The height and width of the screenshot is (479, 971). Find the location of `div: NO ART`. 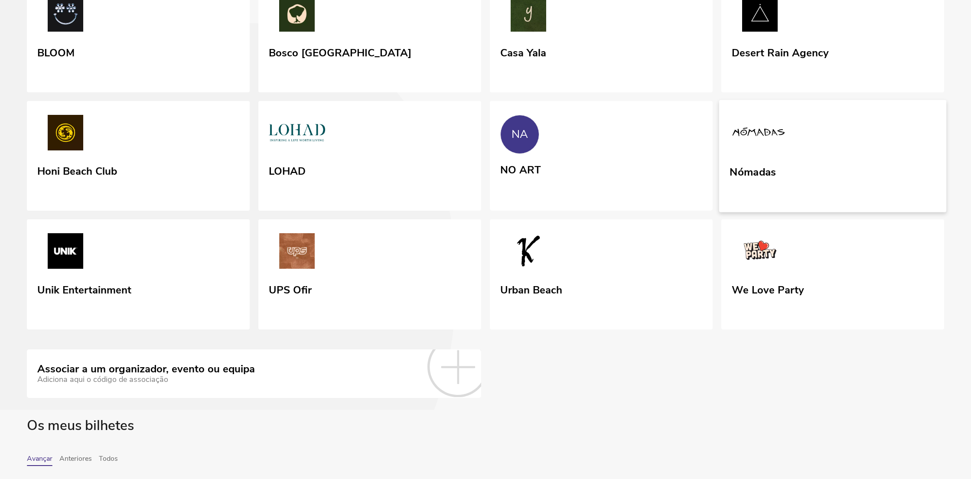

div: NO ART is located at coordinates (521, 169).